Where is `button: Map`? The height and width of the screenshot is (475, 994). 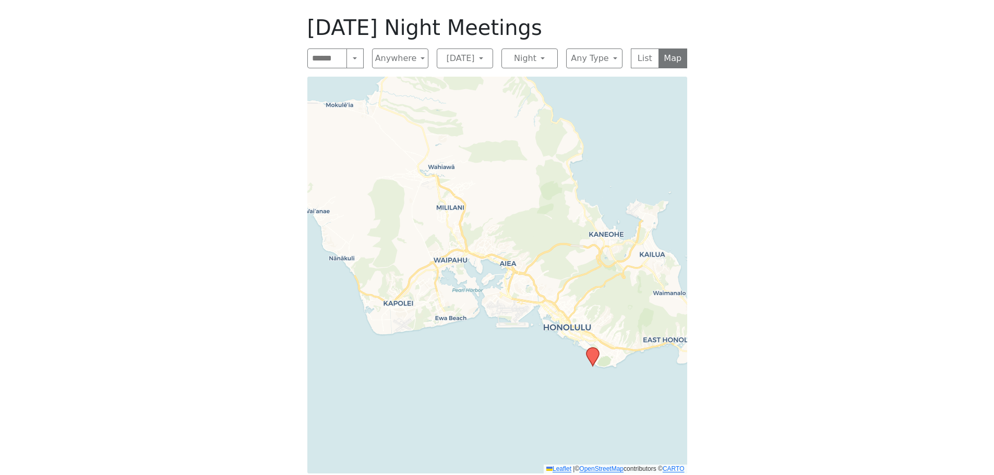 button: Map is located at coordinates (673, 58).